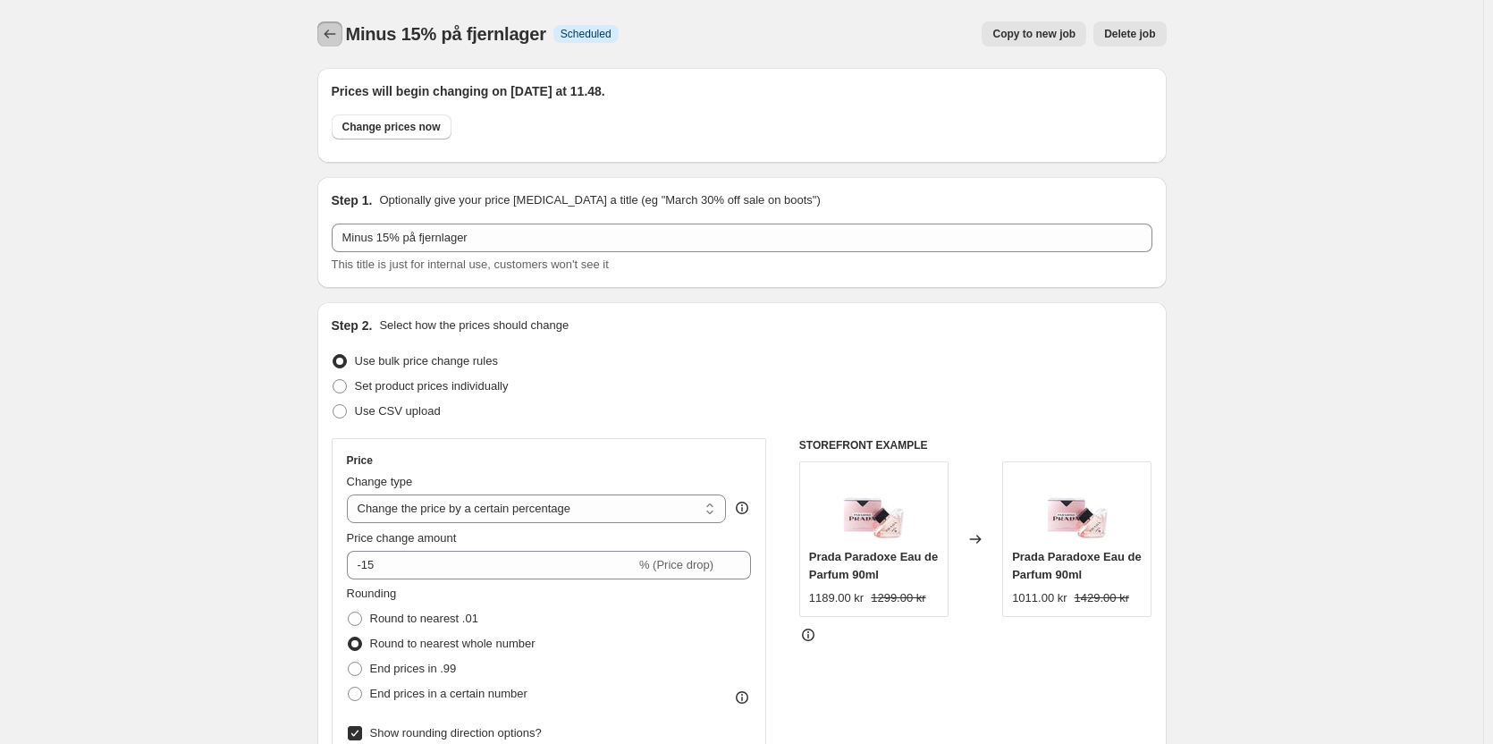 The height and width of the screenshot is (744, 1493). I want to click on h2: Step 2., so click(352, 325).